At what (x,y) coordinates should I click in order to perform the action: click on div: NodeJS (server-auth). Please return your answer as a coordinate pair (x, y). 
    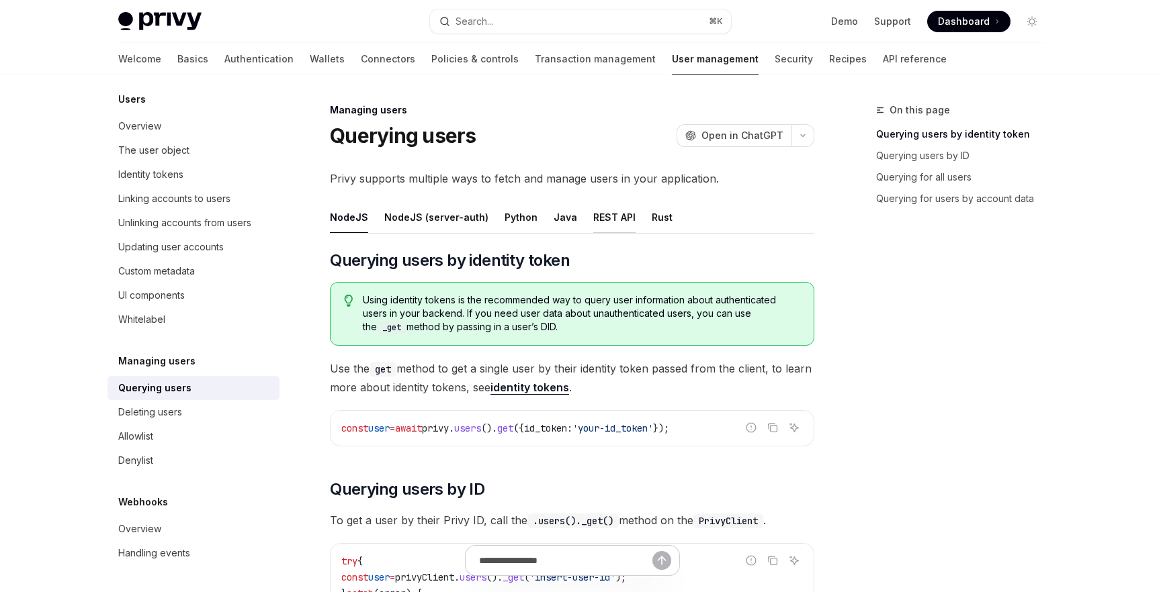
    Looking at the image, I should click on (436, 217).